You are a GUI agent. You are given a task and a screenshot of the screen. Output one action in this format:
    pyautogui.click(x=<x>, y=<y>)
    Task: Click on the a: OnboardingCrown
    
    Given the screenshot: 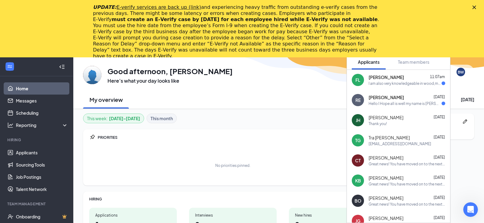 What is the action you would take?
    pyautogui.click(x=42, y=217)
    